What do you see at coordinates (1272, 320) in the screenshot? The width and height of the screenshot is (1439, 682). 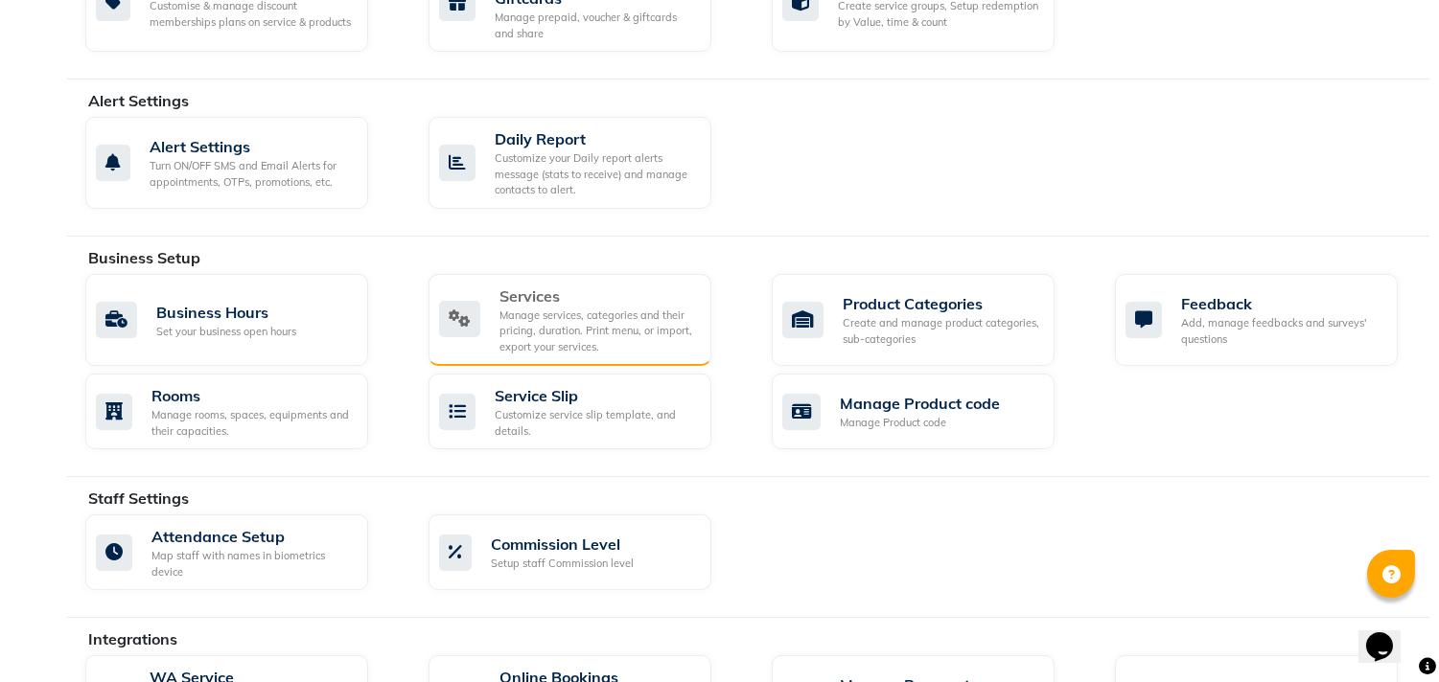 I see `a: FeedbackAdd, manage feedbacks and surveys' questions` at bounding box center [1272, 320].